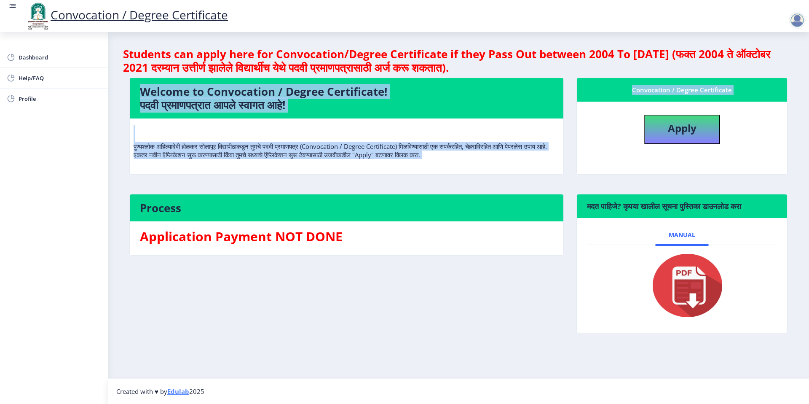  What do you see at coordinates (682, 90) in the screenshot?
I see `div: Convocation / Degree Certificate` at bounding box center [682, 90].